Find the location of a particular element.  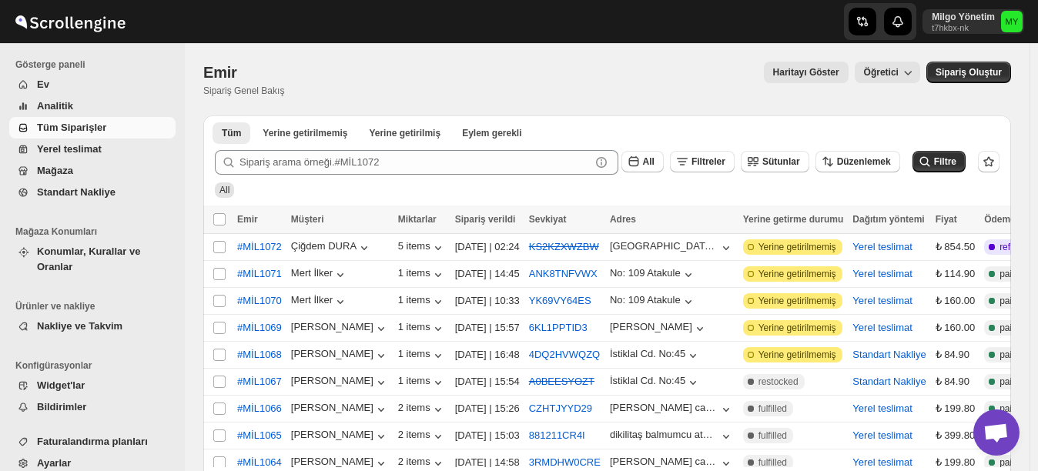

div: ₺ 160.00 is located at coordinates (955, 328).